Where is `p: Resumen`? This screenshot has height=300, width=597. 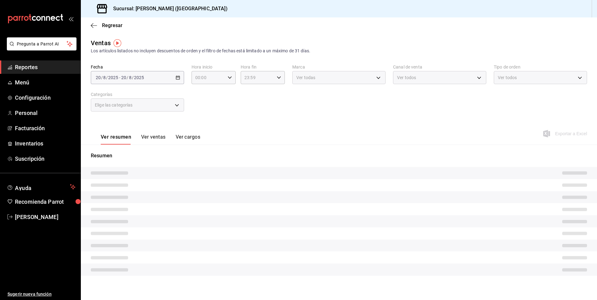 p: Resumen is located at coordinates (339, 156).